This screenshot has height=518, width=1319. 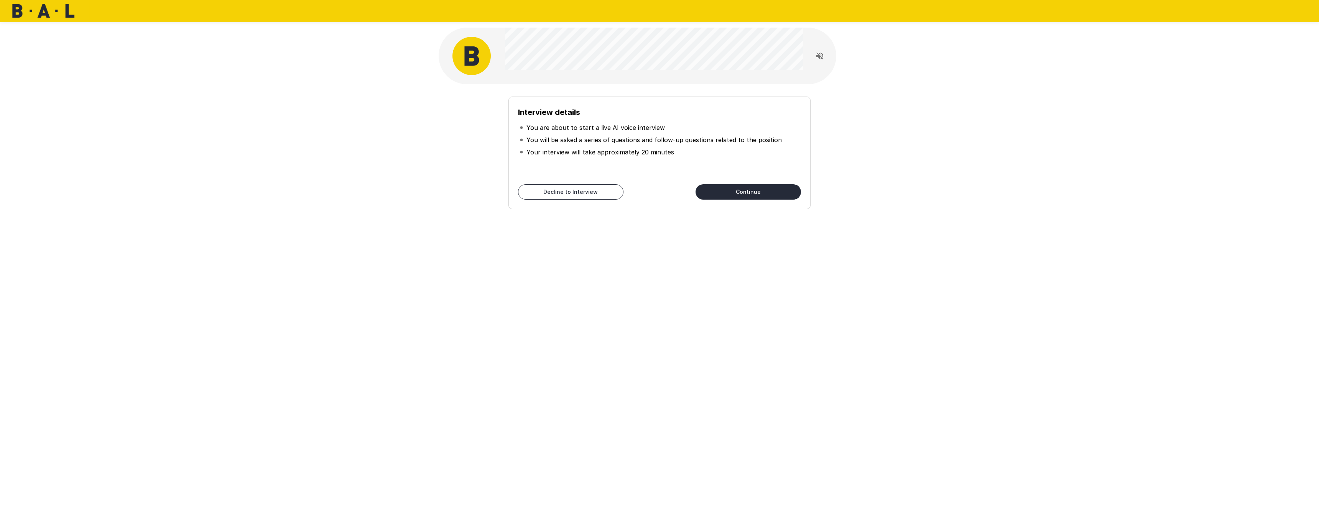 What do you see at coordinates (472, 56) in the screenshot?
I see `img: bal_avatar.png` at bounding box center [472, 56].